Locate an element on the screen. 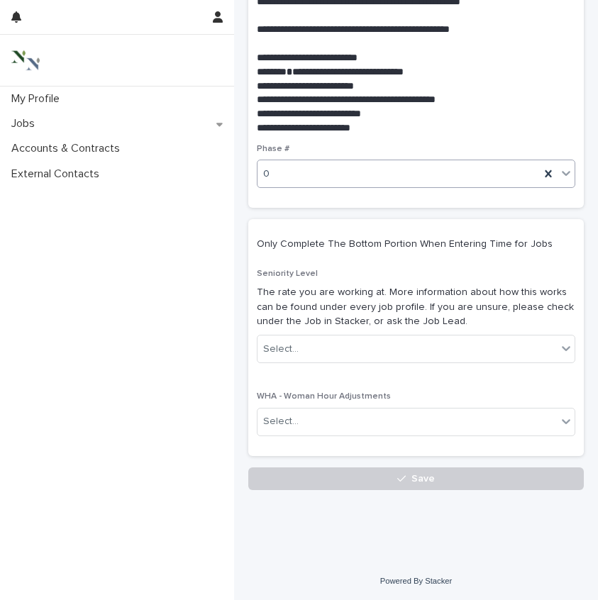 Image resolution: width=598 pixels, height=600 pixels. span: Phase # is located at coordinates (273, 149).